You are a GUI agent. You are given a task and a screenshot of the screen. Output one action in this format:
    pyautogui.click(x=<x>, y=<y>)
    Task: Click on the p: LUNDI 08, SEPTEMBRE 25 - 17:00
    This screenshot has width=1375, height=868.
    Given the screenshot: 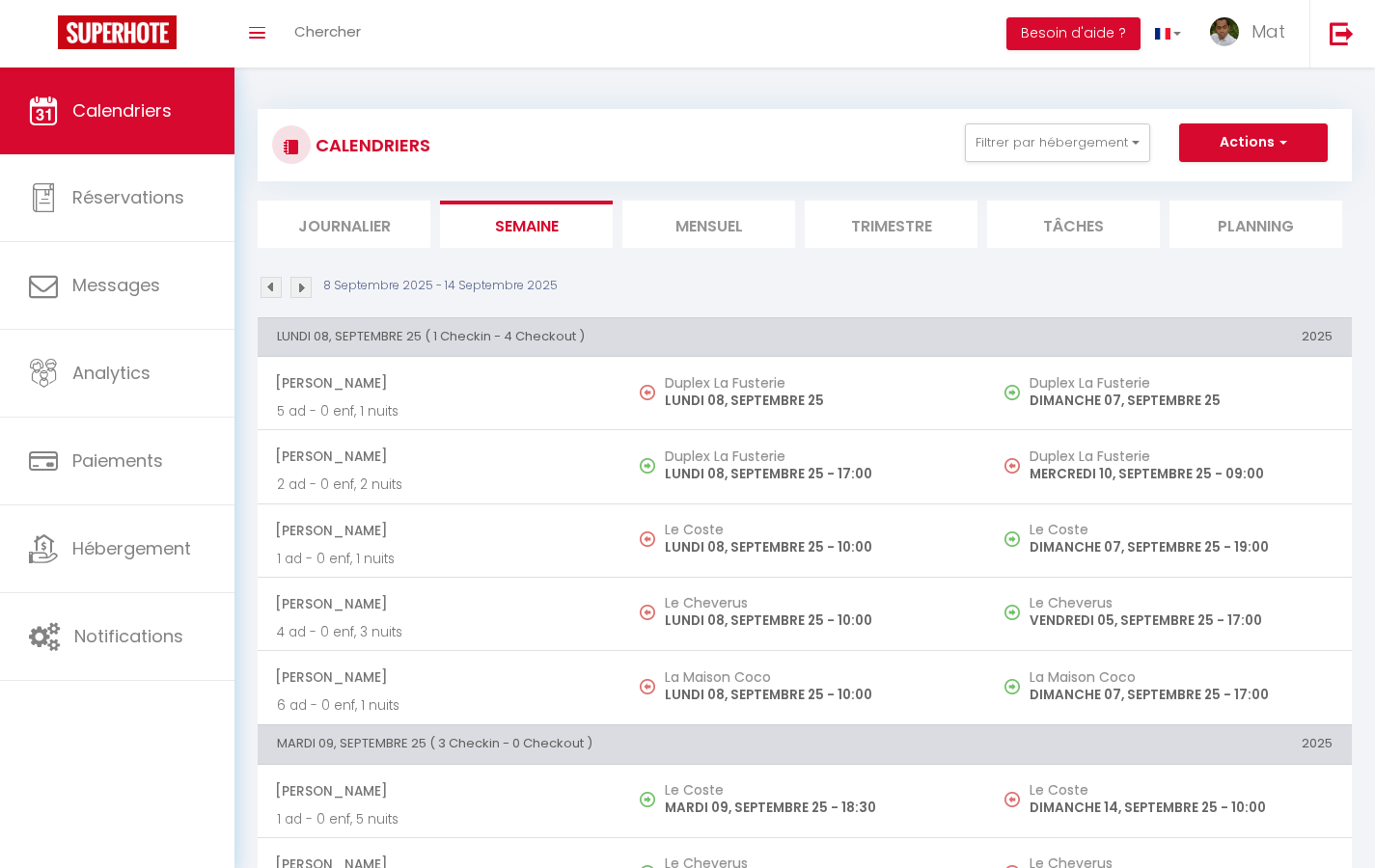 What is the action you would take?
    pyautogui.click(x=816, y=473)
    